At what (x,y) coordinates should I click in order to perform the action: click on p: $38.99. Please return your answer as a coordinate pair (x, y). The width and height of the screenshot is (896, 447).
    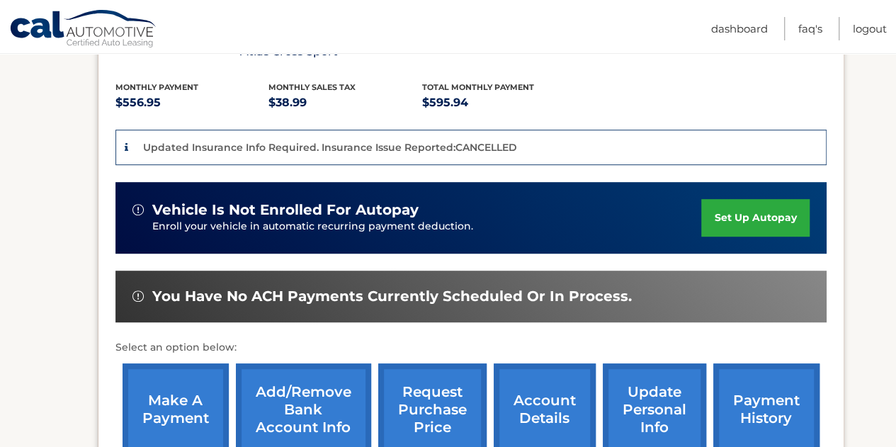
    Looking at the image, I should click on (345, 103).